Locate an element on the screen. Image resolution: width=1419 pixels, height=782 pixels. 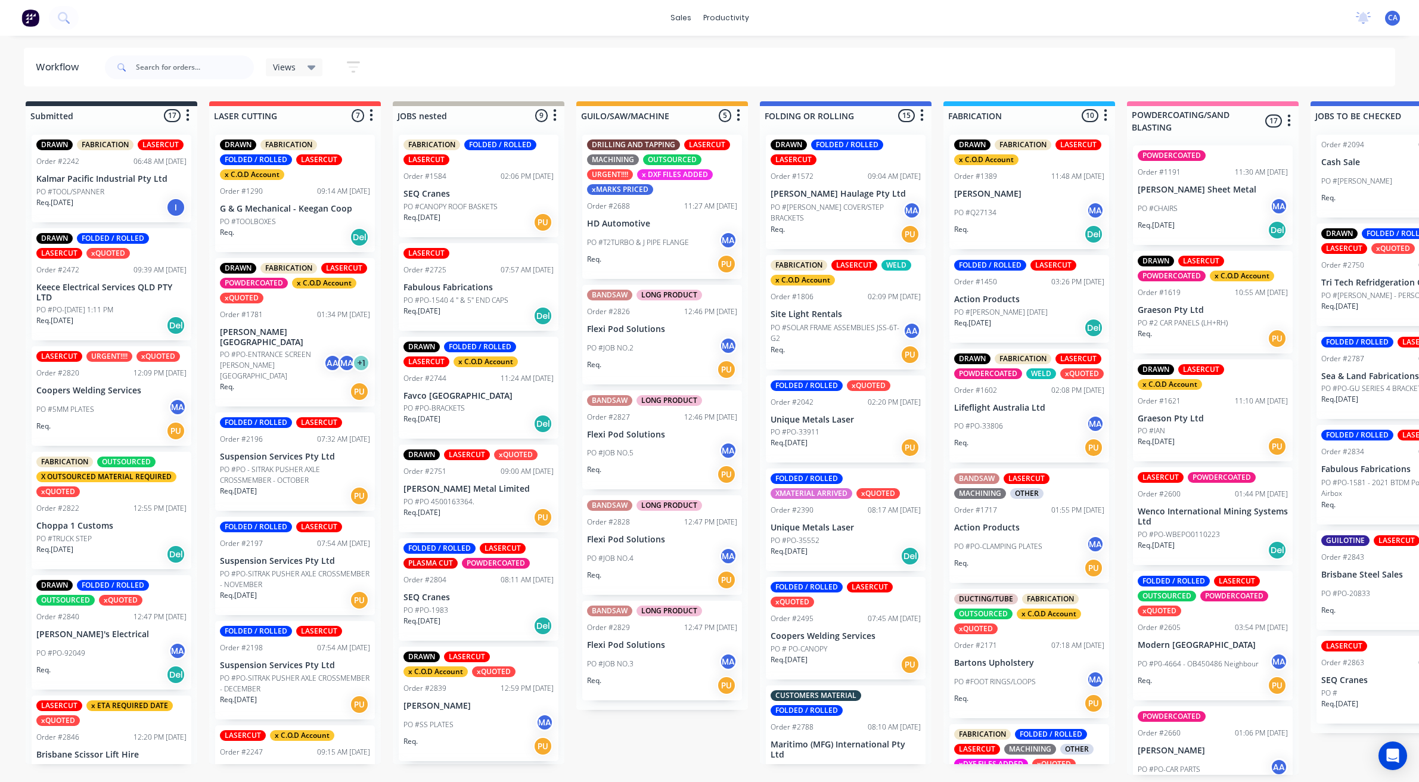
p: PO #2 CAR PANELS (LH+RH) is located at coordinates (1182, 323).